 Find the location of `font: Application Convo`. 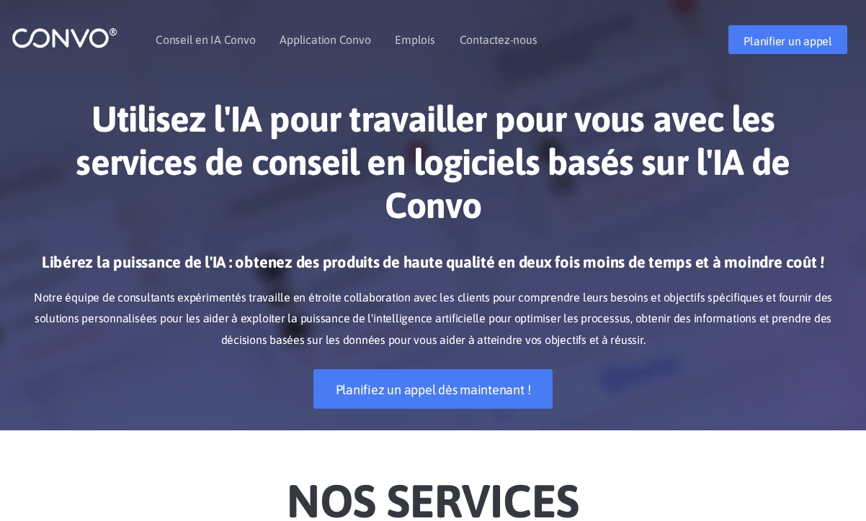

font: Application Convo is located at coordinates (325, 40).